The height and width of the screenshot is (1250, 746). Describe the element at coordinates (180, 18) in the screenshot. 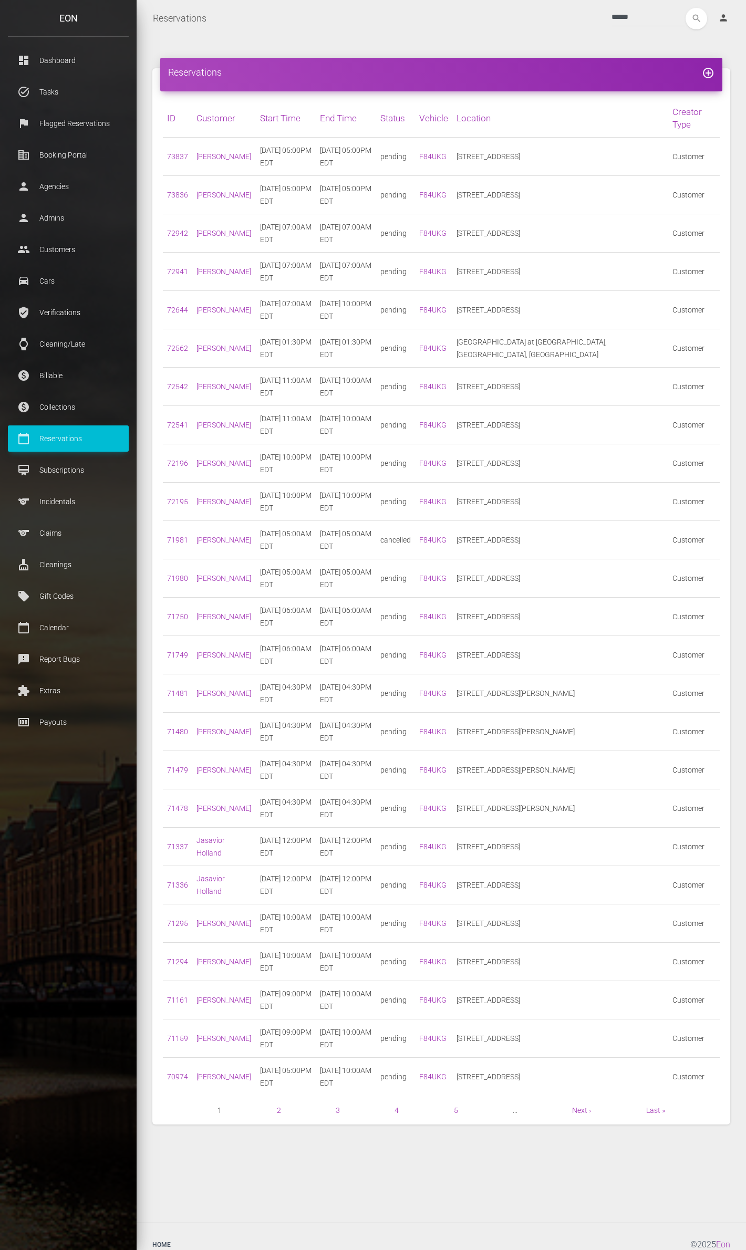

I see `a: Reservations` at that location.